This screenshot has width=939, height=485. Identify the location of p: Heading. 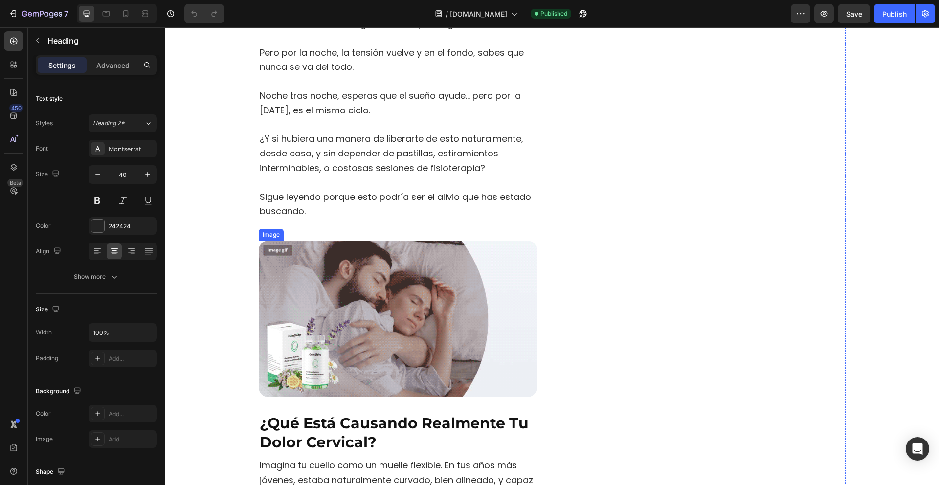
(100, 41).